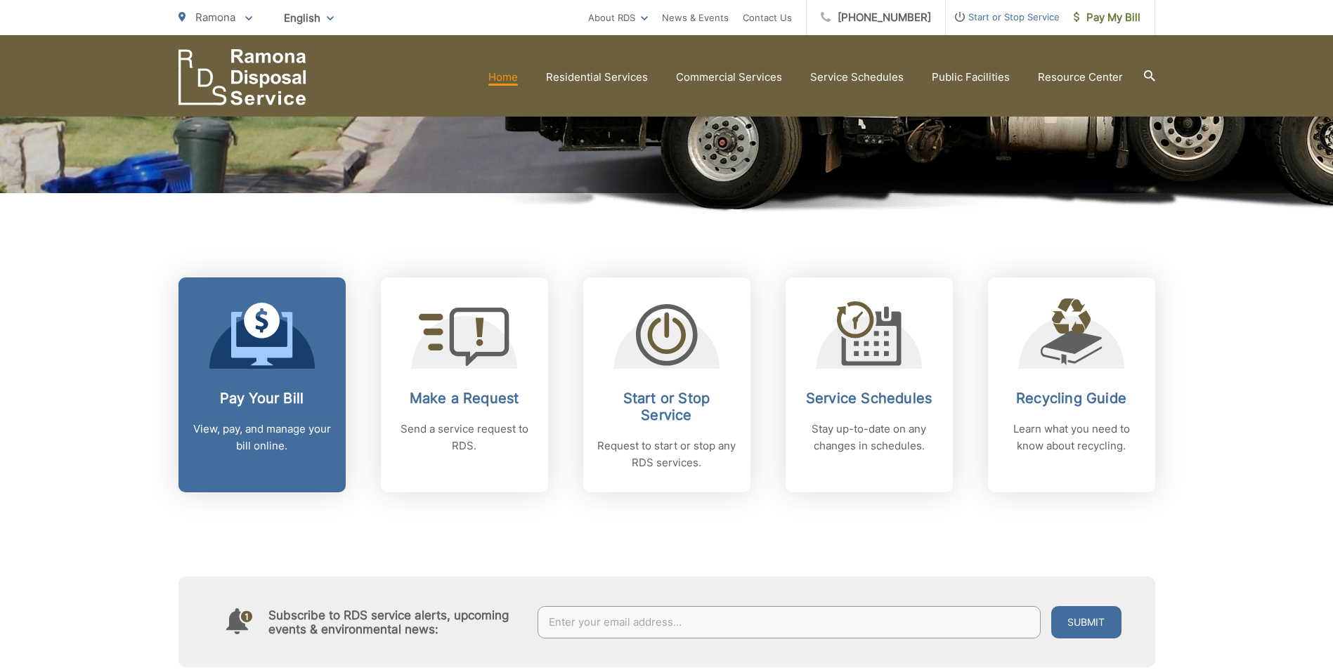 The width and height of the screenshot is (1333, 670). I want to click on a: Service Schedules Stay up-to-date on any changes in schedules., so click(869, 385).